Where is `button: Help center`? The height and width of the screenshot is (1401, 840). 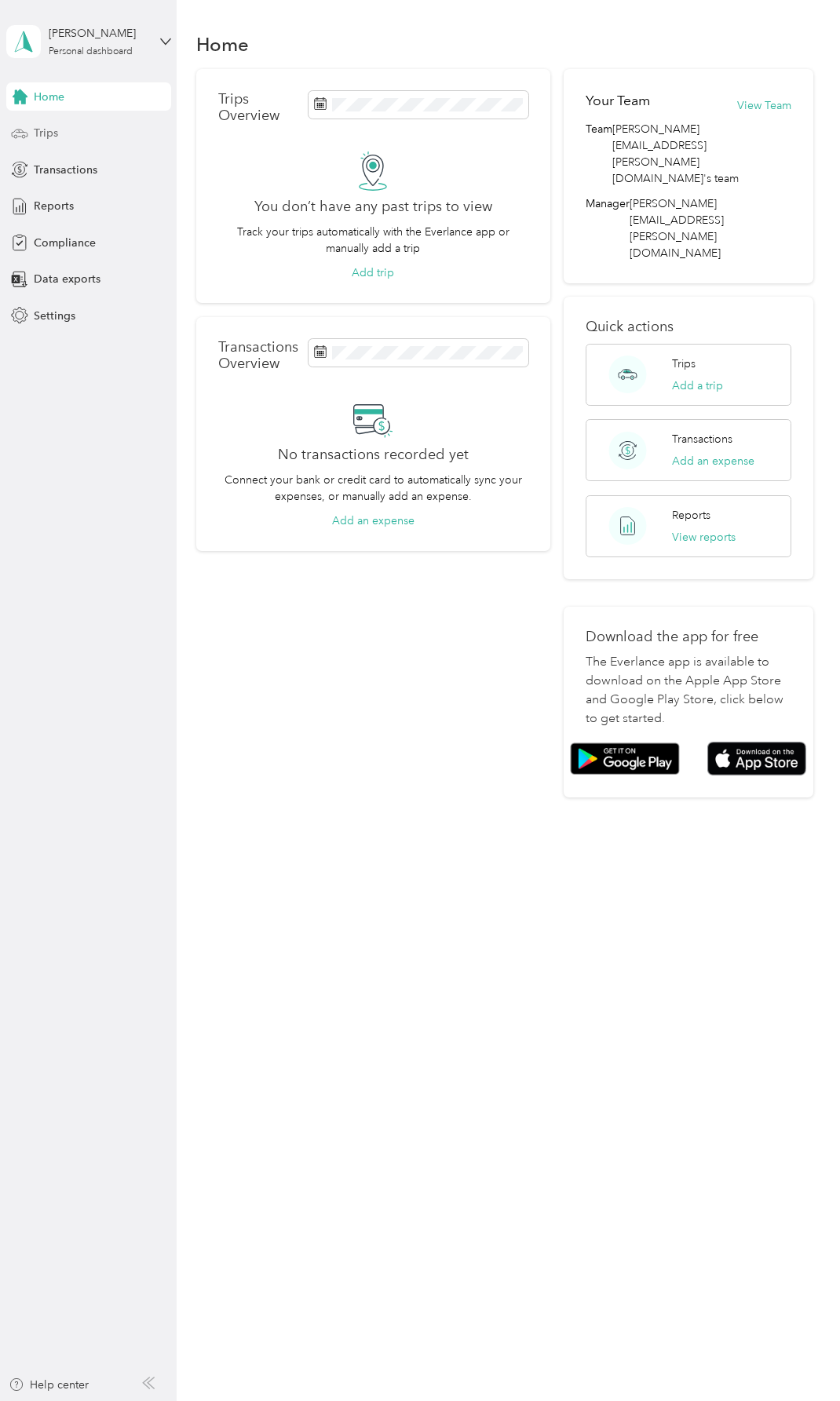 button: Help center is located at coordinates (49, 1384).